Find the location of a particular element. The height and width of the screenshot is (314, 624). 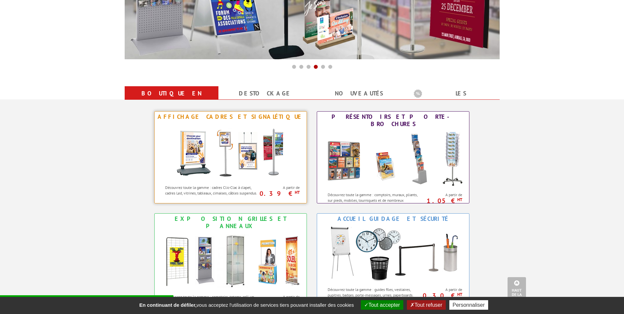

a: Présentoirs et Porte-brochures Présentoirs et Porte-brochures Découvrez toute la gamme : comptoir... is located at coordinates (393, 157).